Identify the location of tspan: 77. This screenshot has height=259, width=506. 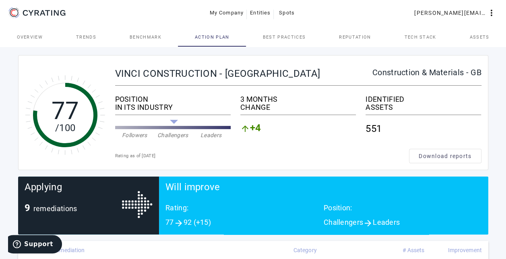
(65, 111).